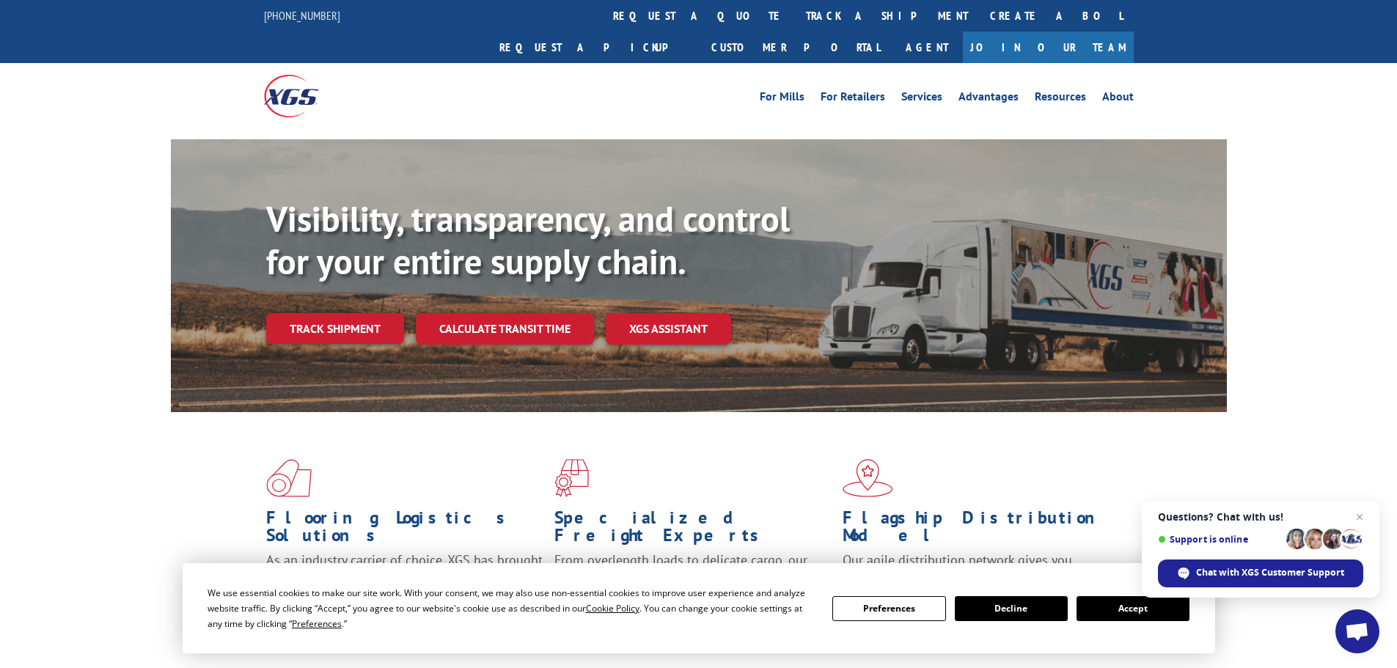 This screenshot has width=1397, height=668. Describe the element at coordinates (1133, 608) in the screenshot. I see `button: Accept` at that location.